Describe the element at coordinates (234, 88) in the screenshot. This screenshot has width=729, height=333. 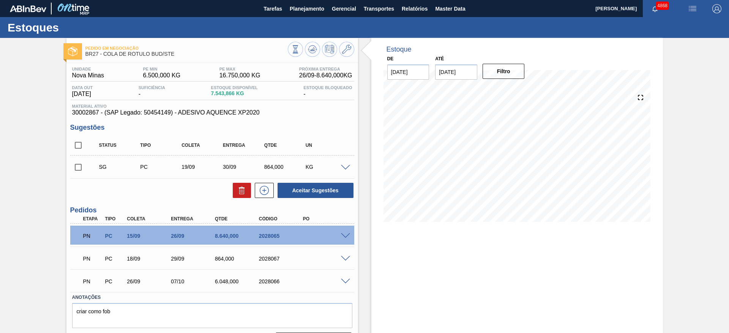
I see `span: Estoque Disponível` at that location.